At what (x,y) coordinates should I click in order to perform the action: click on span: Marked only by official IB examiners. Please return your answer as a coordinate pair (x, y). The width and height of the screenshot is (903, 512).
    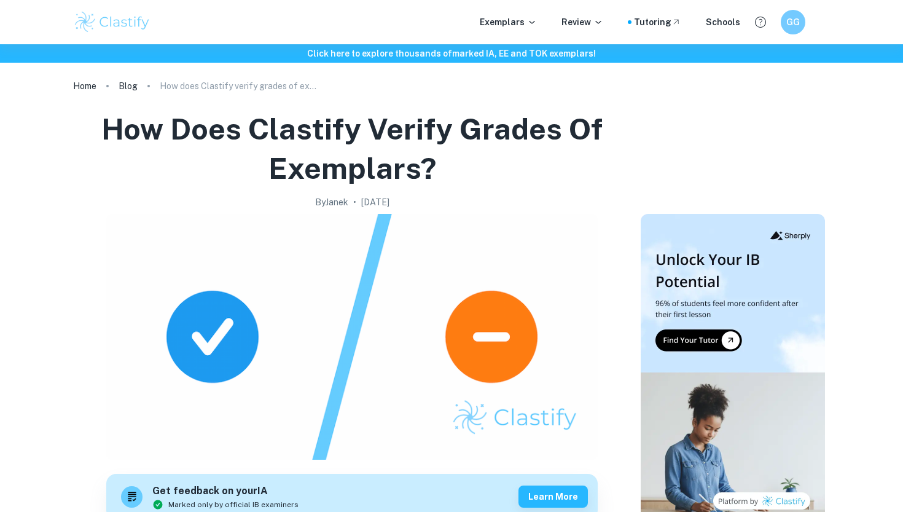
    Looking at the image, I should click on (233, 504).